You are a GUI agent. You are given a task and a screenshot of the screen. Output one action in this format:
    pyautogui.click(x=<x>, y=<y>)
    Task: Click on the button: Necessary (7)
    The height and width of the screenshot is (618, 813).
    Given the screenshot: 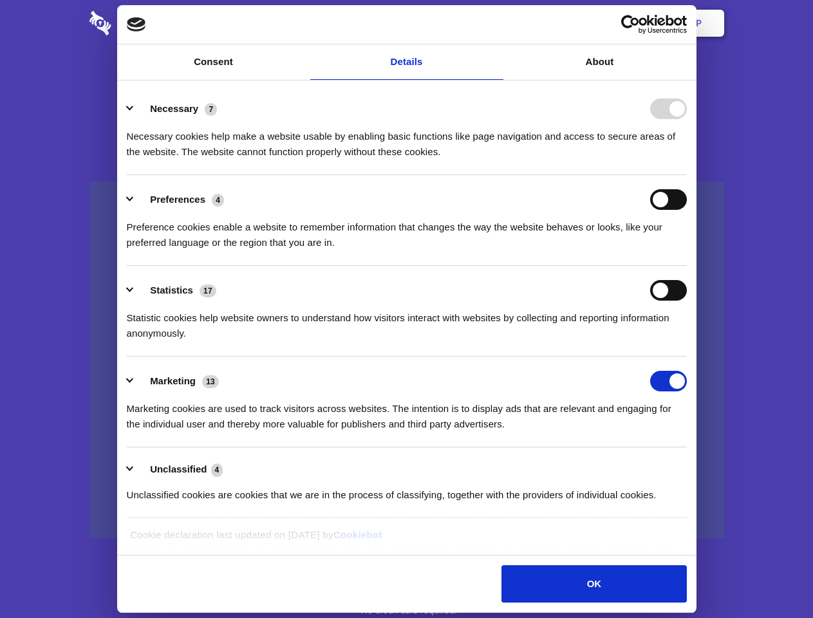 What is the action you would take?
    pyautogui.click(x=176, y=109)
    